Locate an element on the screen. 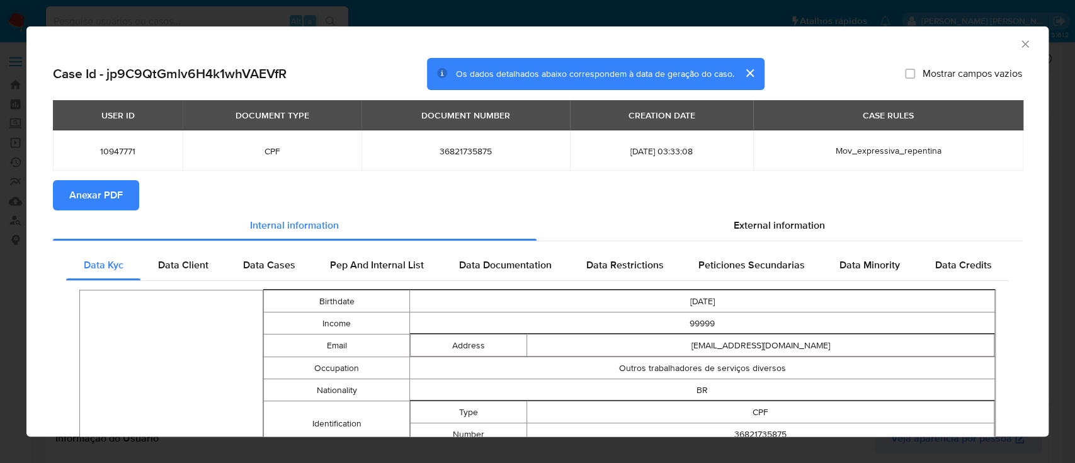  div: Detailed internal info is located at coordinates (537, 265).